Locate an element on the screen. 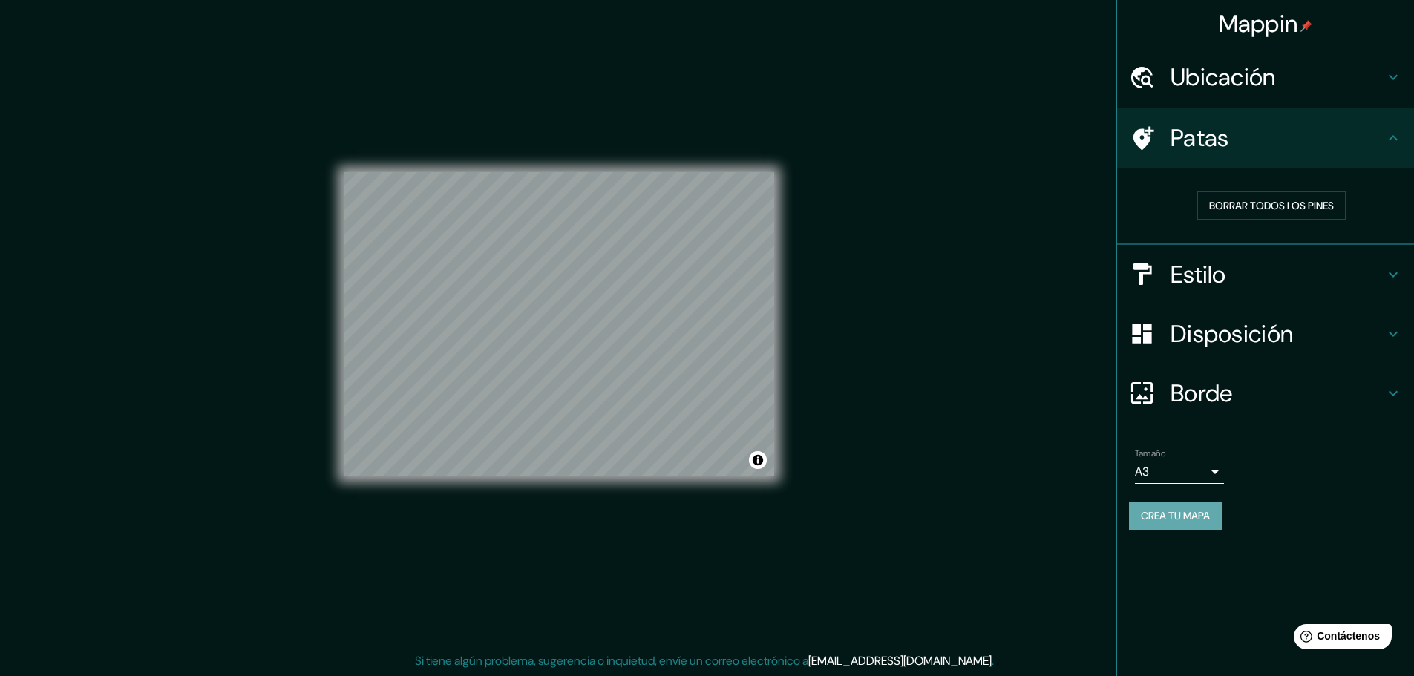  div: Disposición is located at coordinates (1266, 334).